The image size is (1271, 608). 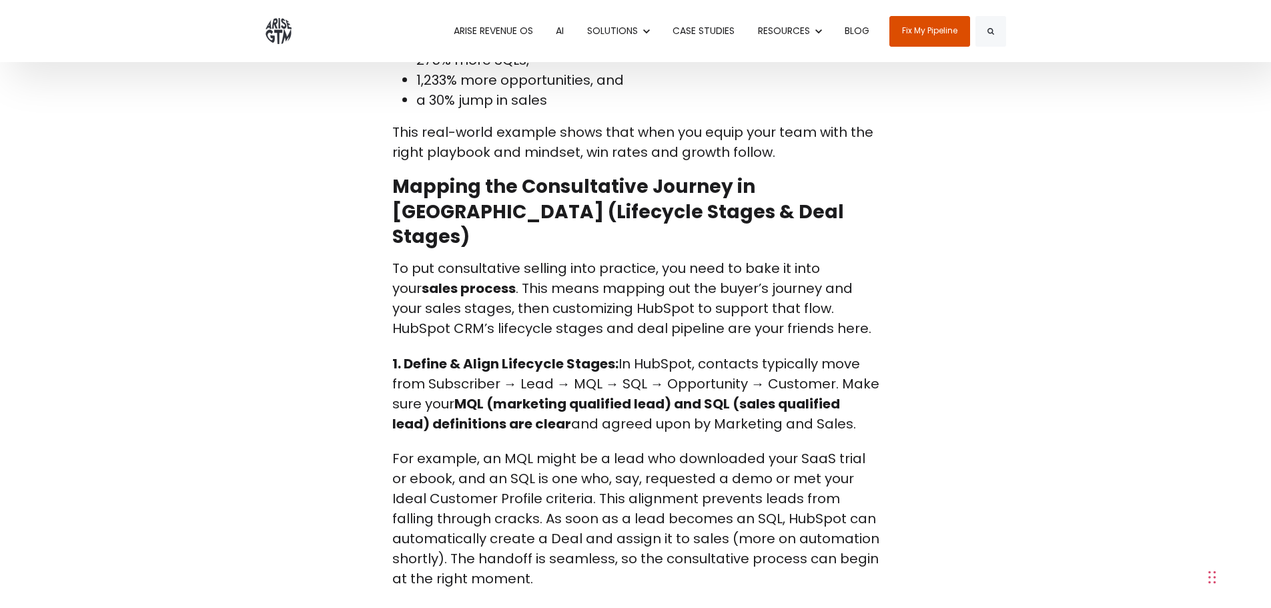 I want to click on li: 1,233% more opportunities, and, so click(x=648, y=80).